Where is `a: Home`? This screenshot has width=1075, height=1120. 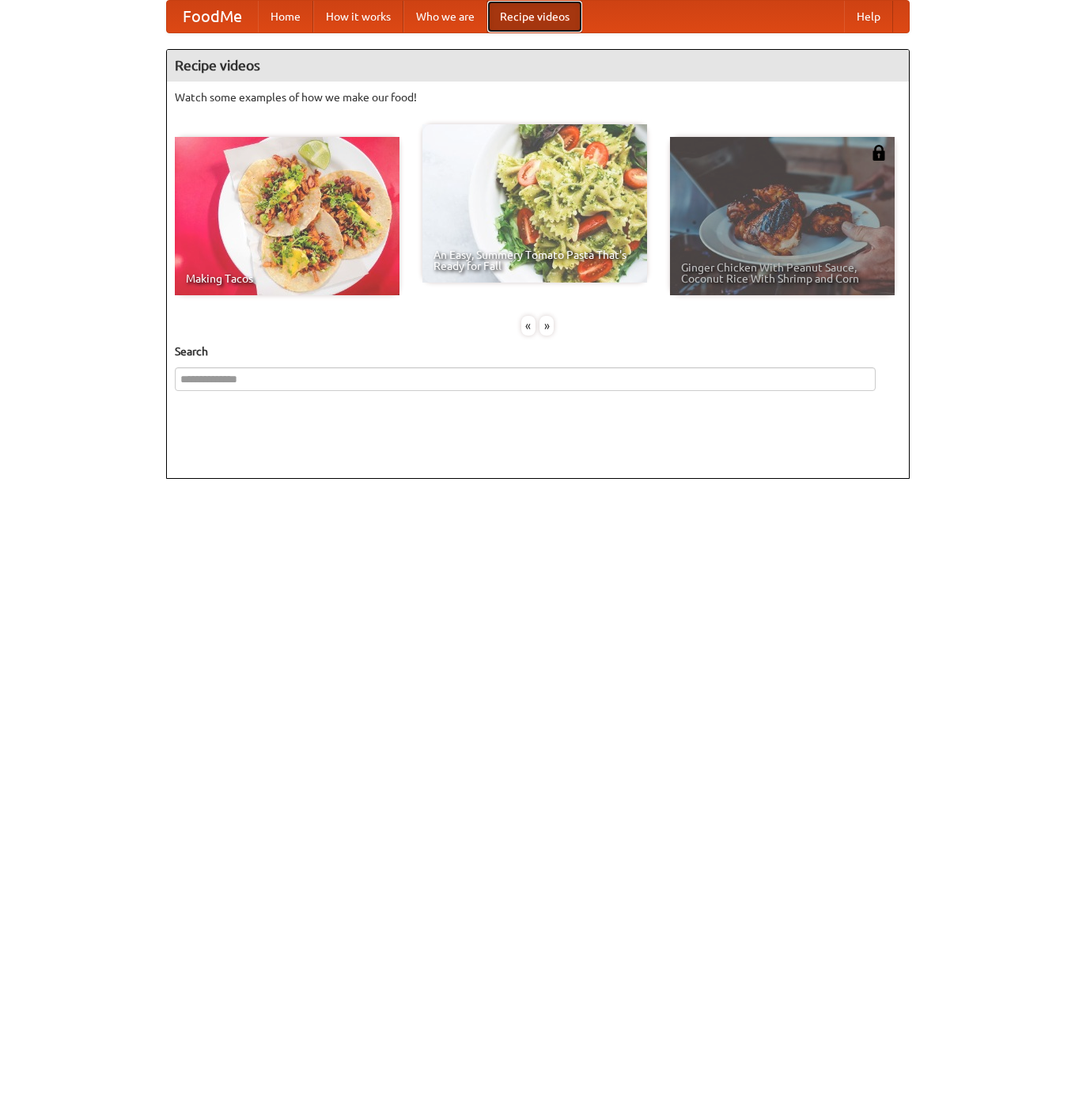 a: Home is located at coordinates (285, 16).